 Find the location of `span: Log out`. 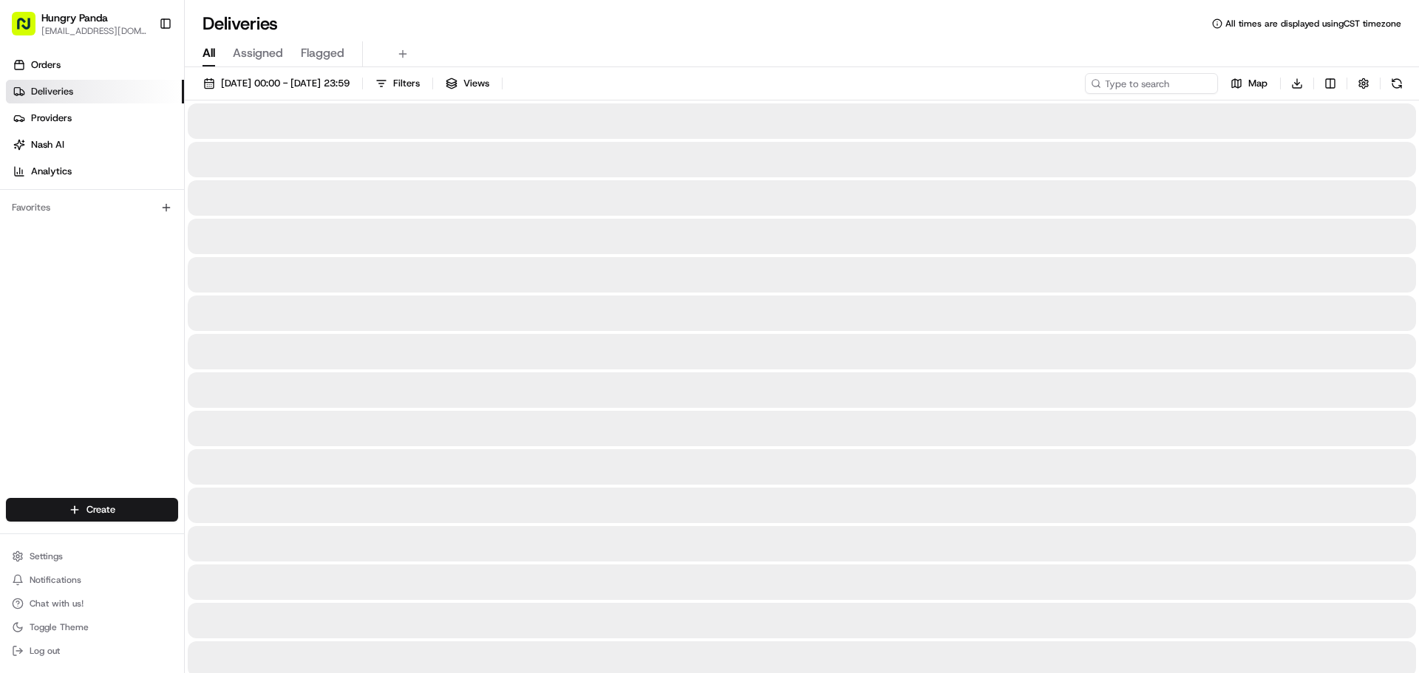

span: Log out is located at coordinates (44, 651).